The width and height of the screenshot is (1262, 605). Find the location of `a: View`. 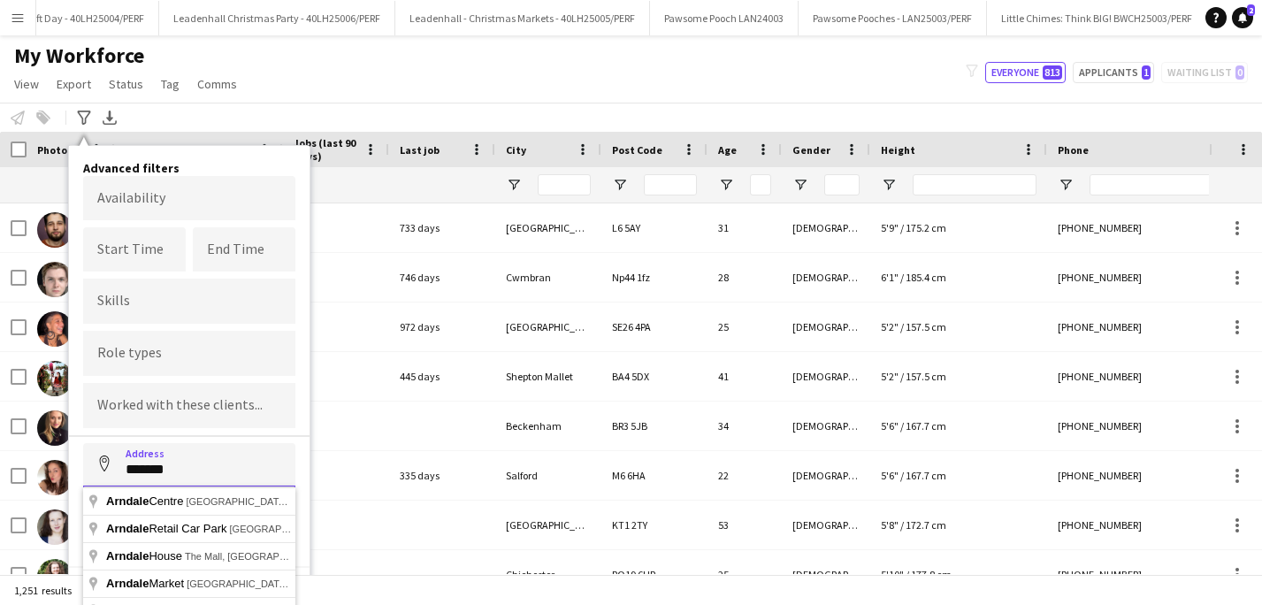

a: View is located at coordinates (27, 84).